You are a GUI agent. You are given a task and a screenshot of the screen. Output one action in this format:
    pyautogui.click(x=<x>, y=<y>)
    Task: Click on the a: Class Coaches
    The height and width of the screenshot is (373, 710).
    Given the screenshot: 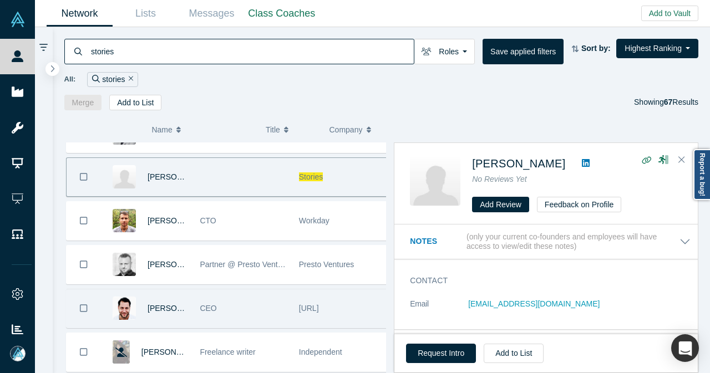 What is the action you would take?
    pyautogui.click(x=282, y=13)
    